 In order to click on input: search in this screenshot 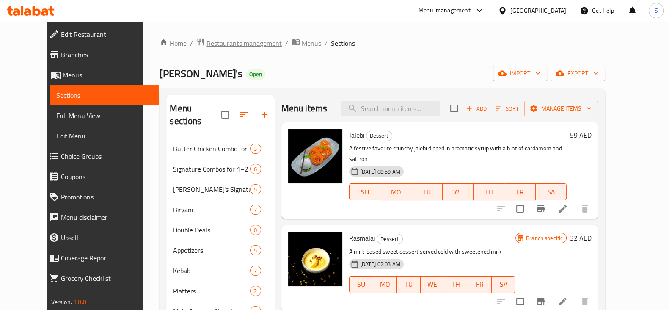, I will do `click(390, 108)`.